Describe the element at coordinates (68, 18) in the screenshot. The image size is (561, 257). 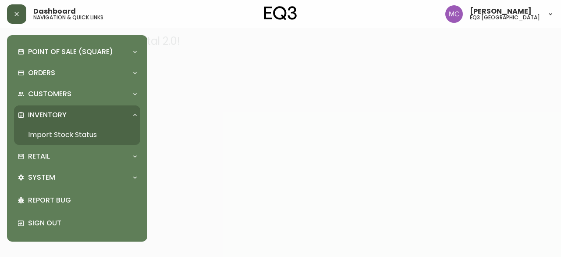
I see `h5: navigation & quick links` at that location.